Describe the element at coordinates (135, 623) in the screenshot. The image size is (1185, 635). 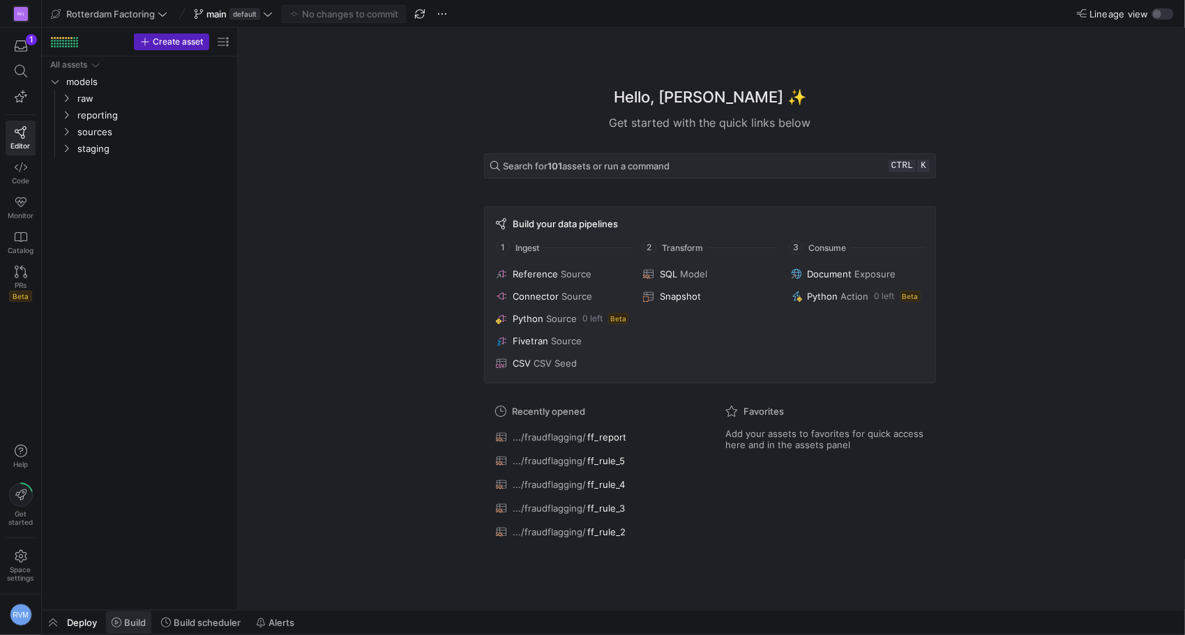
I see `span: Build` at that location.